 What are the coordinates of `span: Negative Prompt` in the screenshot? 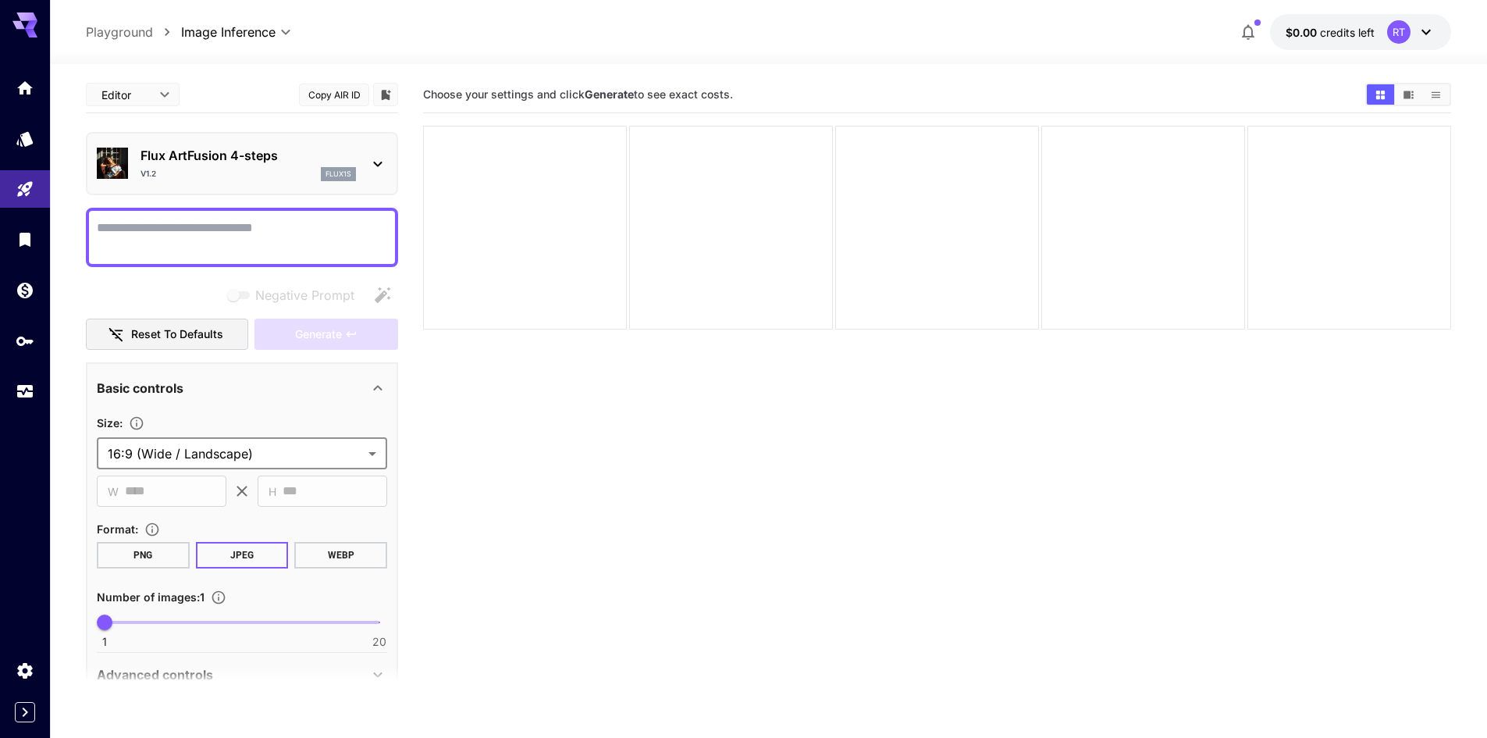 It's located at (304, 295).